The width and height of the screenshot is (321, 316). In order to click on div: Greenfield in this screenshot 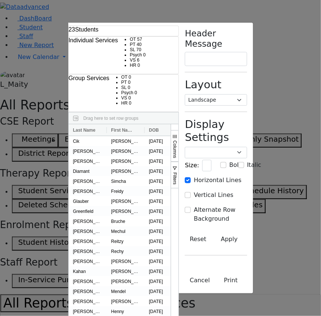, I will do `click(88, 211)`.